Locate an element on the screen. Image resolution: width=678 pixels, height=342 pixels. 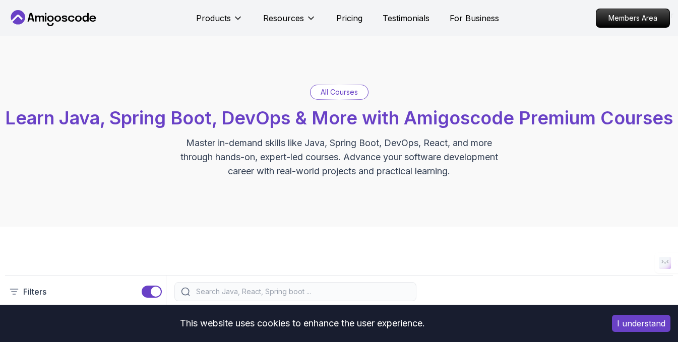
a: Pricing is located at coordinates (349, 18).